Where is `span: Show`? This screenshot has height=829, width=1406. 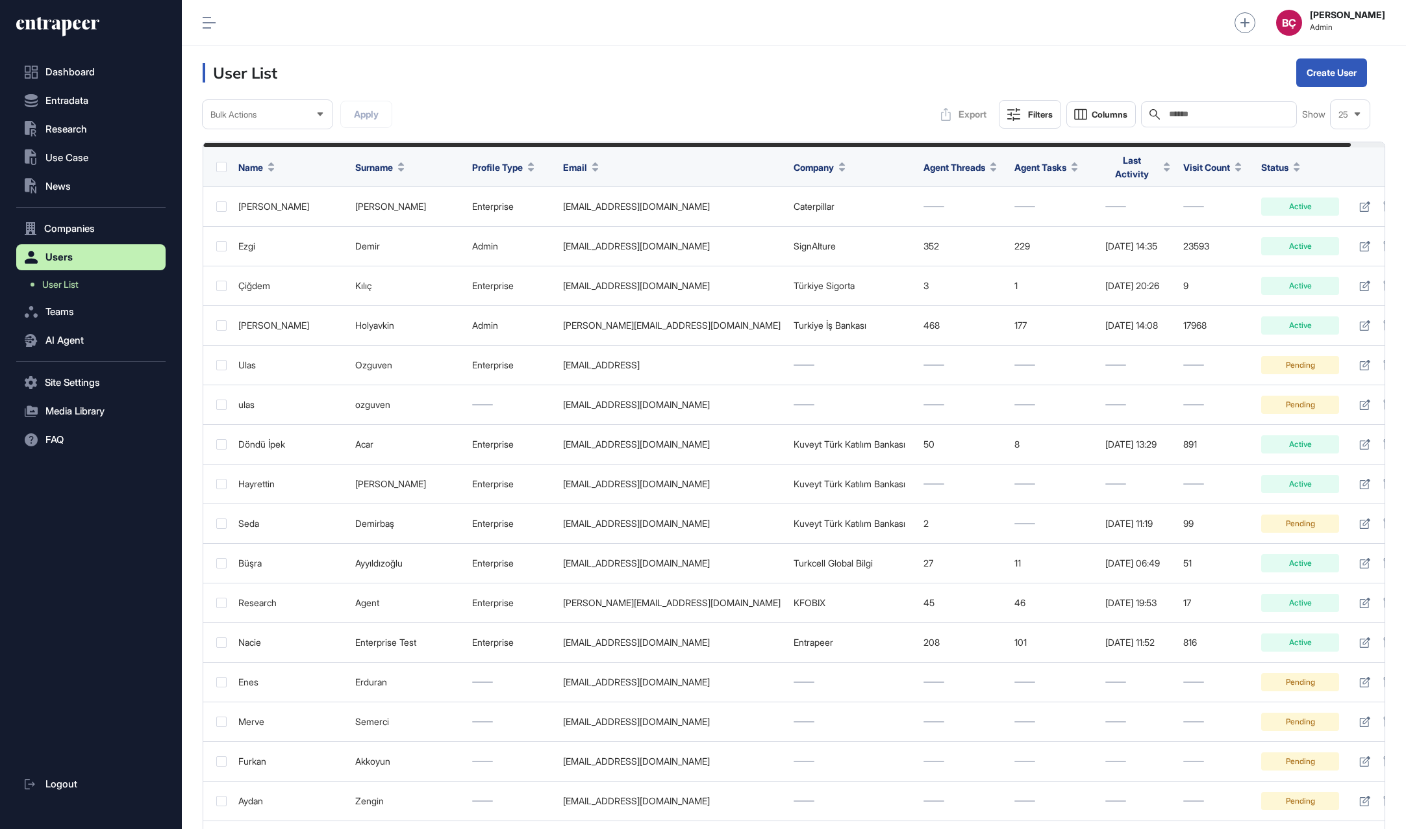 span: Show is located at coordinates (1314, 114).